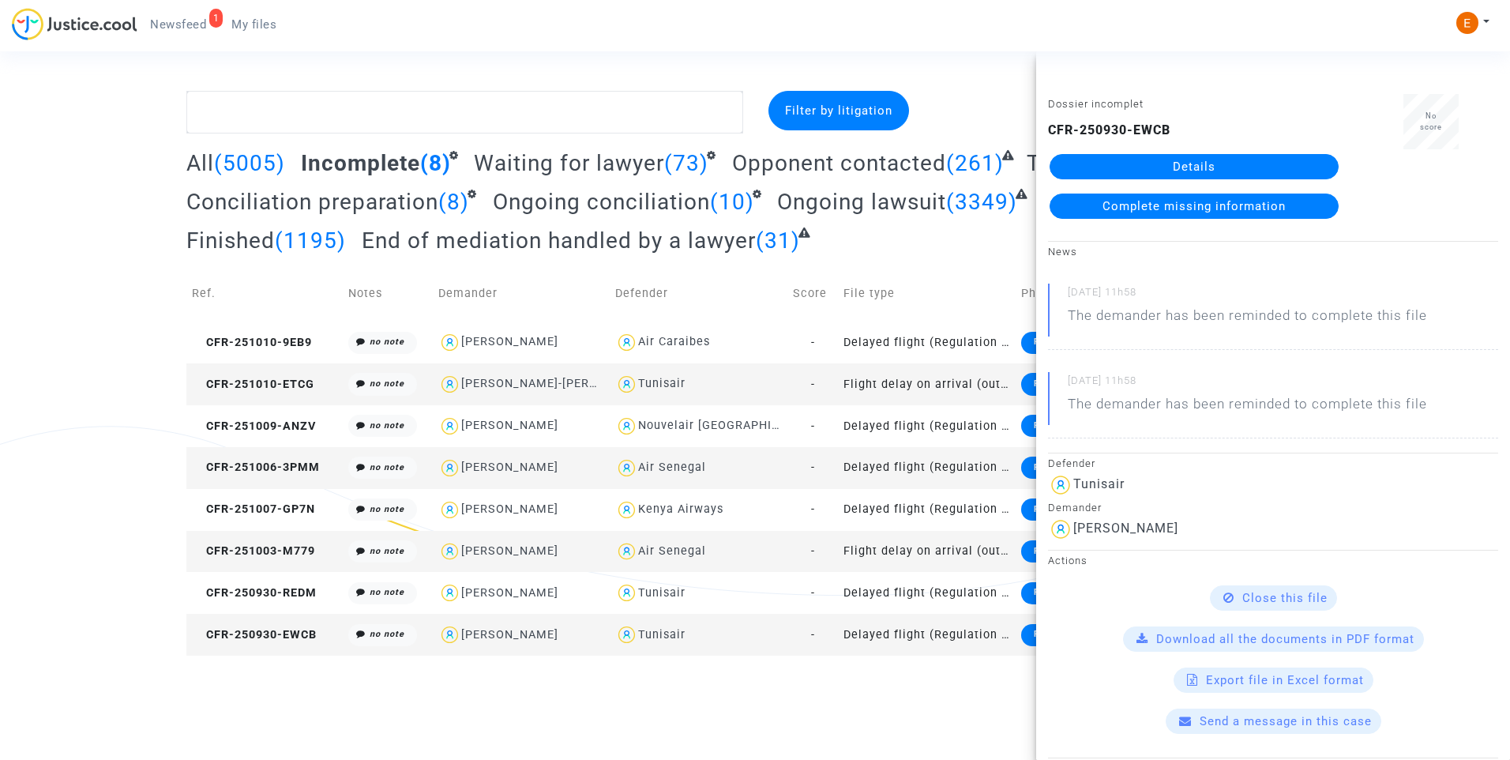 Image resolution: width=1510 pixels, height=760 pixels. What do you see at coordinates (1075, 507) in the screenshot?
I see `small: Demander` at bounding box center [1075, 507].